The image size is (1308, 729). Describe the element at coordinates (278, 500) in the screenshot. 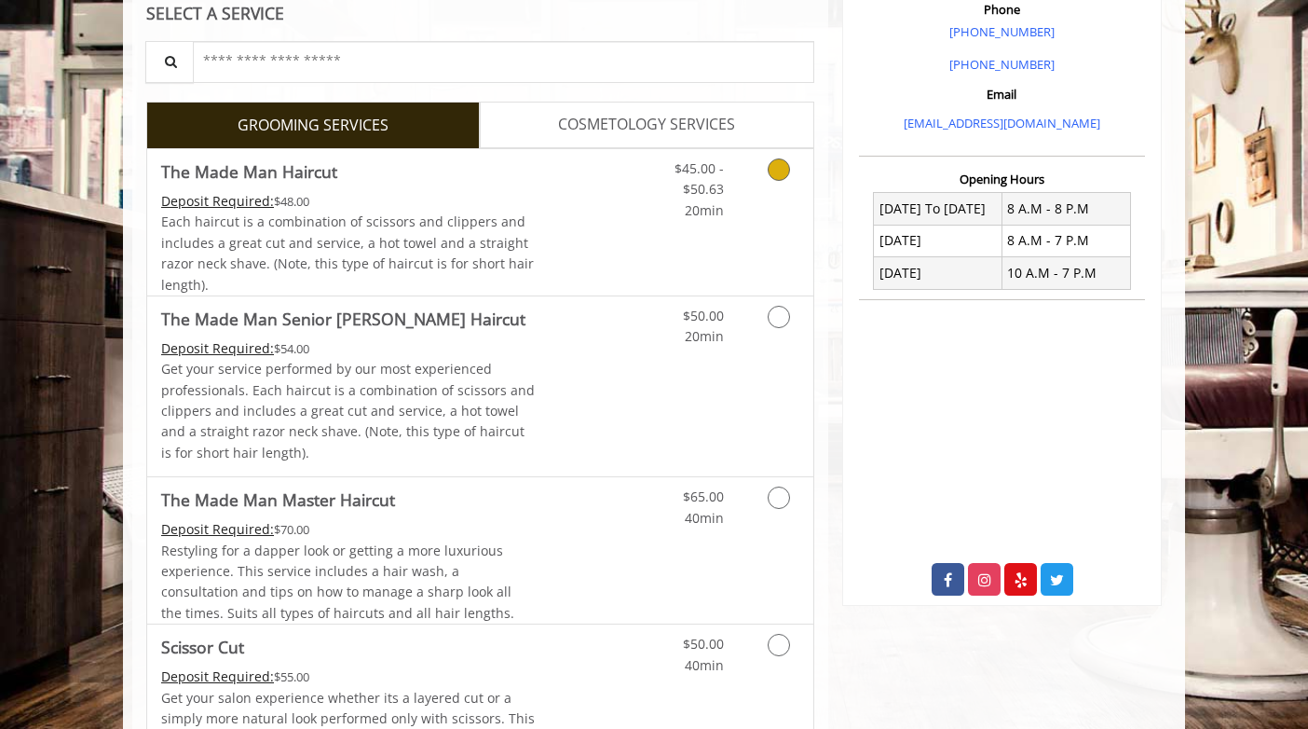

I see `b: The Made Man Master Haircut` at that location.